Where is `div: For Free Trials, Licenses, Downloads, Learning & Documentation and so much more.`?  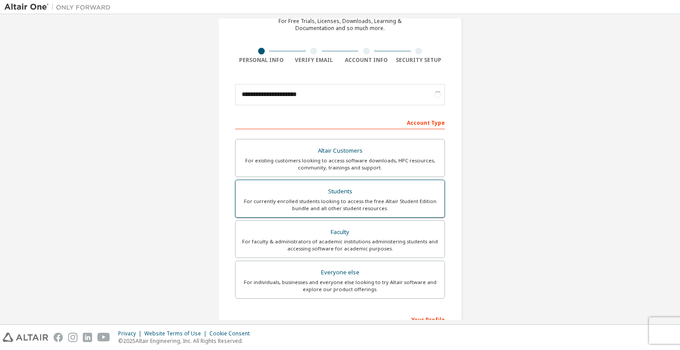 div: For Free Trials, Licenses, Downloads, Learning & Documentation and so much more. is located at coordinates (340, 25).